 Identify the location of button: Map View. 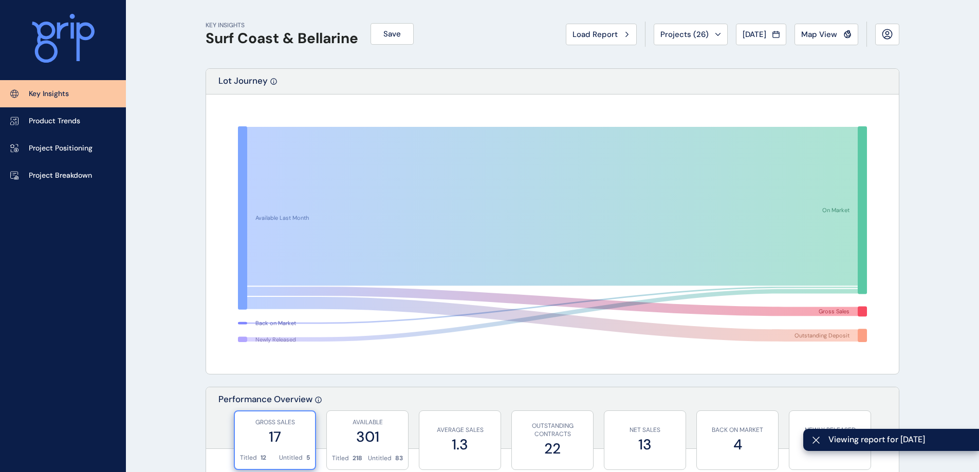
(826, 34).